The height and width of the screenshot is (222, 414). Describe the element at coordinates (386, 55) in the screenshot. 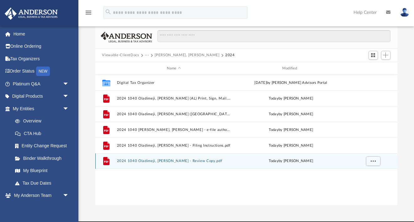

I see `button: Add` at that location.